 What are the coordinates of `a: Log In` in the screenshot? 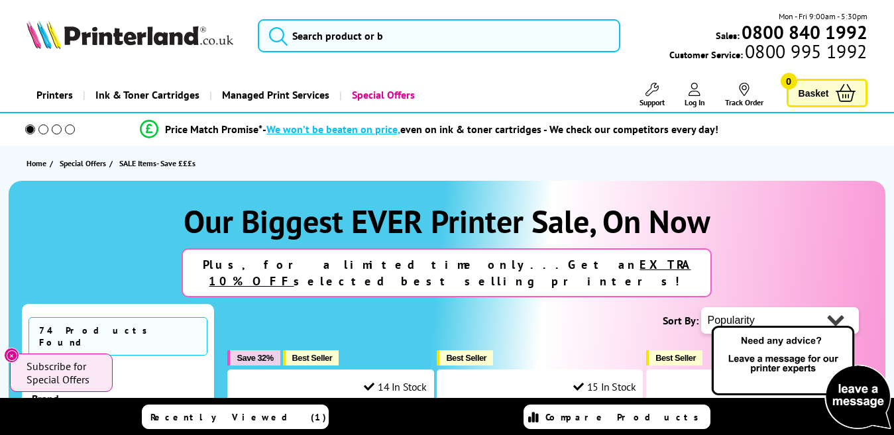 It's located at (694, 95).